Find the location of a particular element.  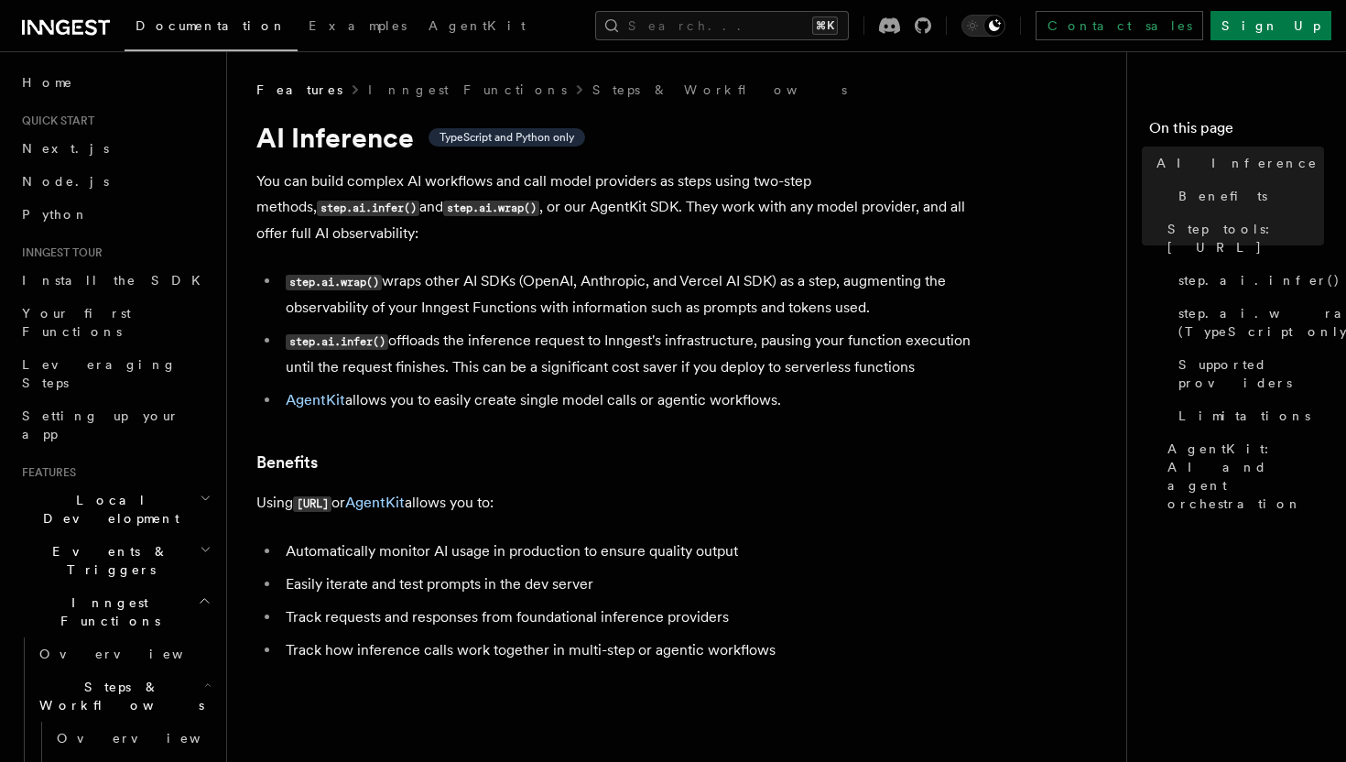

span: Setting up your app is located at coordinates (101, 425).